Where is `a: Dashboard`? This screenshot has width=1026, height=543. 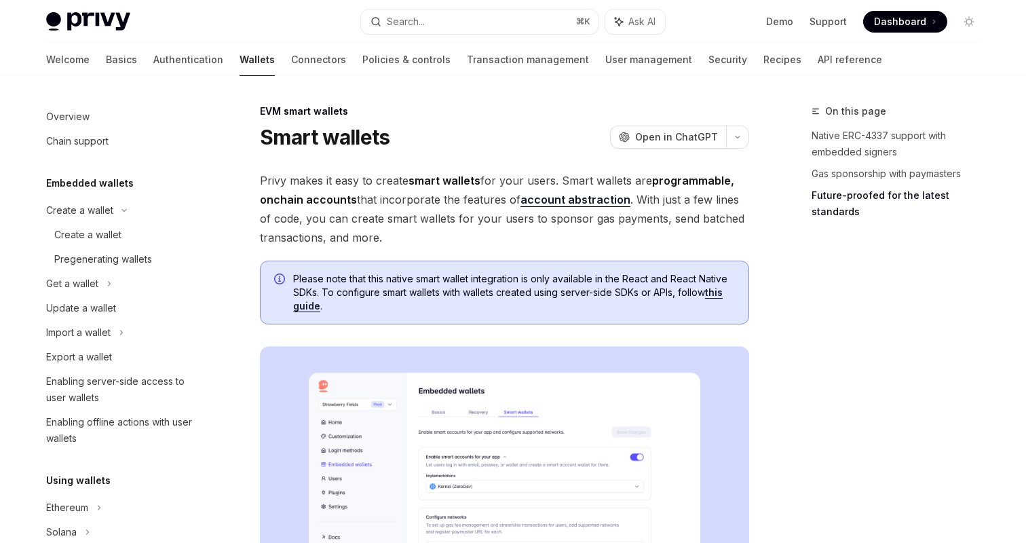
a: Dashboard is located at coordinates (905, 22).